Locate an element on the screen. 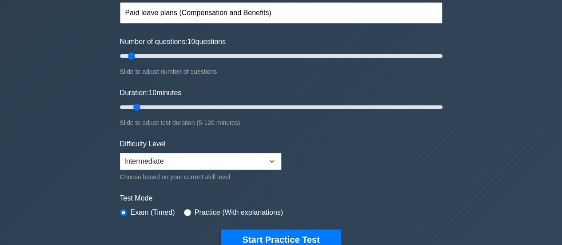 This screenshot has height=245, width=562. label: Practice (With explanations) is located at coordinates (239, 212).